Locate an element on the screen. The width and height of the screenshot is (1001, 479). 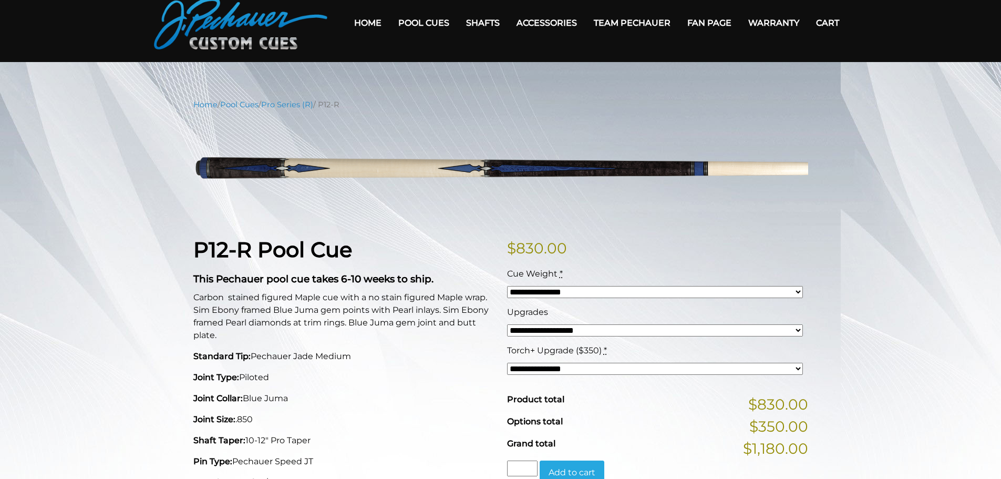
strong: Shaft Taper: is located at coordinates (219, 440).